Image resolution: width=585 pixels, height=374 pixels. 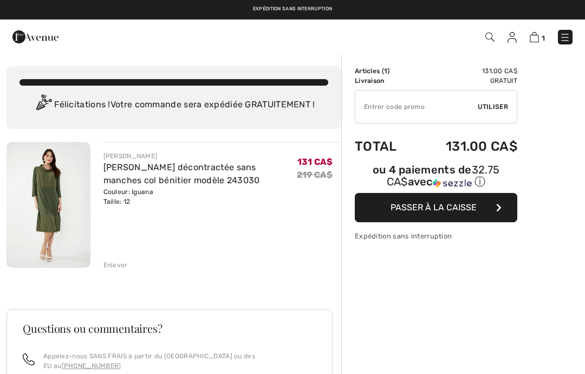 I want to click on img: Sezzle, so click(x=452, y=183).